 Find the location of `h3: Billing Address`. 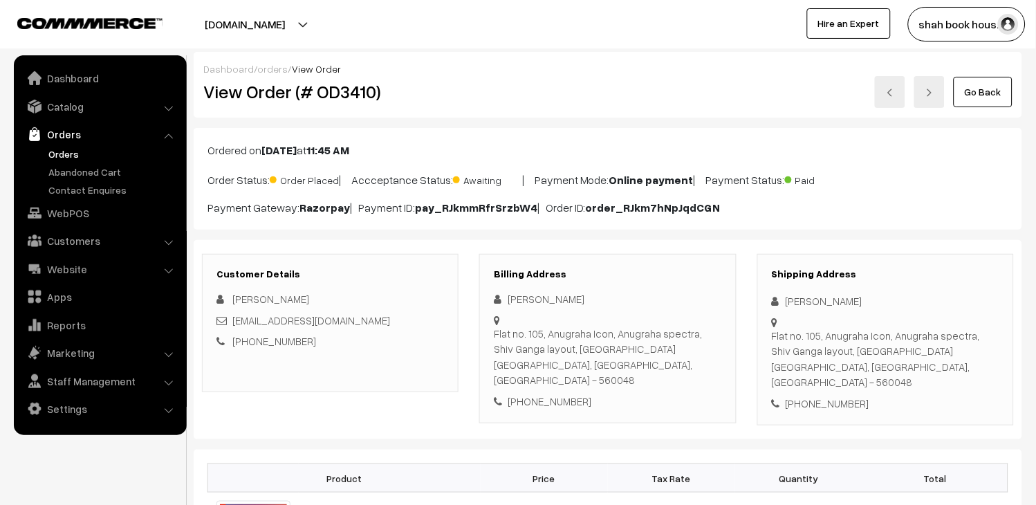

h3: Billing Address is located at coordinates (607, 274).